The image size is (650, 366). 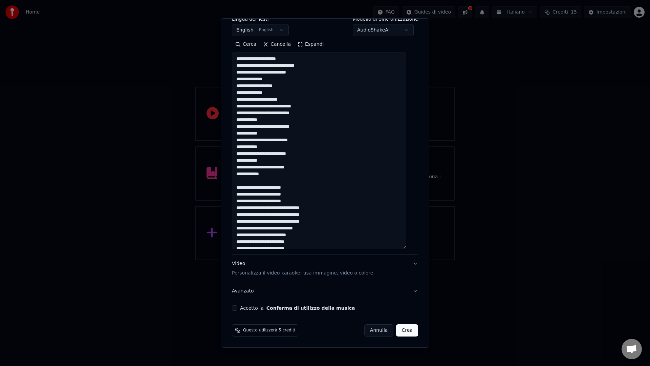 What do you see at coordinates (325, 268) in the screenshot?
I see `button: VideoPersonalizza il video karaoke: usa immagine, video o colore` at bounding box center [325, 268].